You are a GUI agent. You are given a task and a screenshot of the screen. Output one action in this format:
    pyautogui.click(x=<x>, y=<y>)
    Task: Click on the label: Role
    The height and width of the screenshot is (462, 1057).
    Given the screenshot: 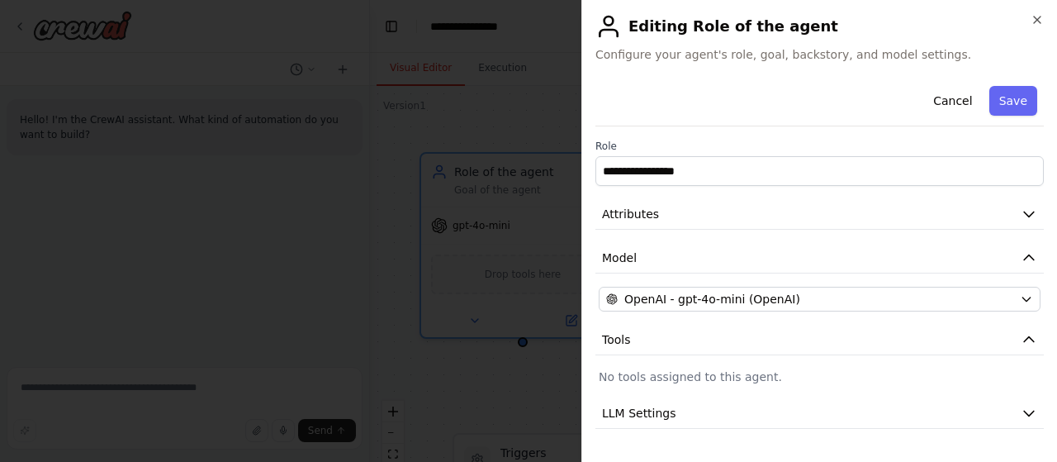 What is the action you would take?
    pyautogui.click(x=819, y=146)
    